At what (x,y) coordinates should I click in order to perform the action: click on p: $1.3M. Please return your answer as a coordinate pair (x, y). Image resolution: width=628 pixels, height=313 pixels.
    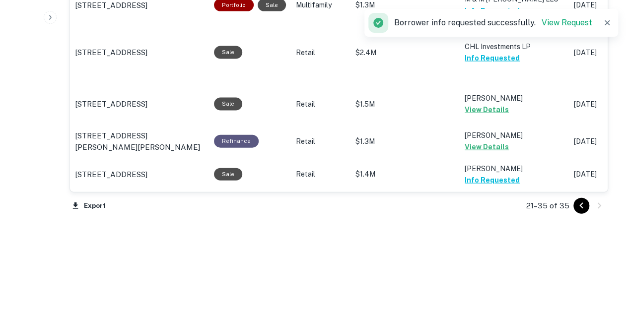
    Looking at the image, I should click on (405, 141).